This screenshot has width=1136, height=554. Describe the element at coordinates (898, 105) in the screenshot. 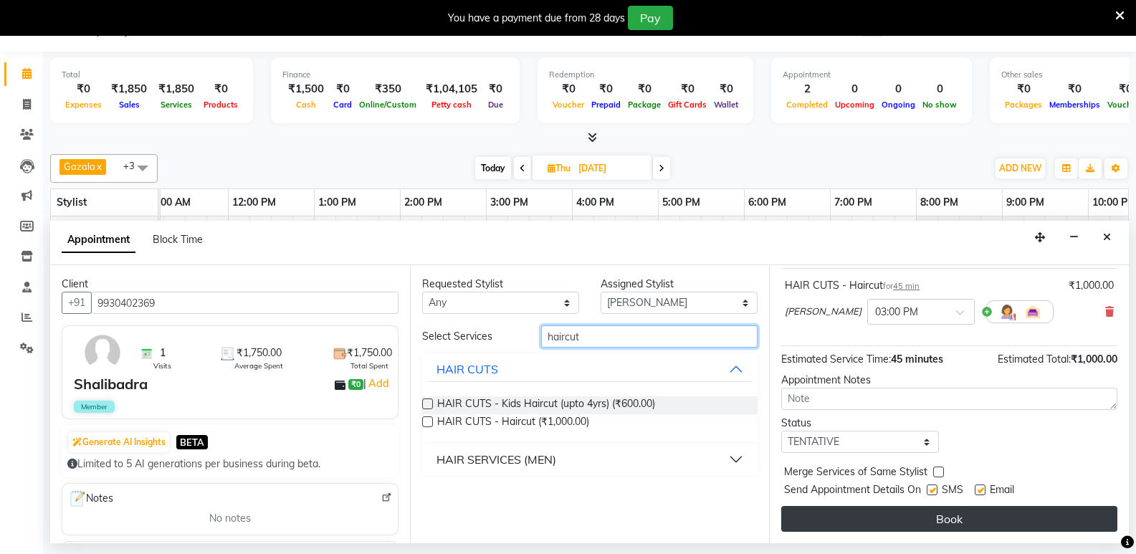

I see `span: Ongoing` at that location.